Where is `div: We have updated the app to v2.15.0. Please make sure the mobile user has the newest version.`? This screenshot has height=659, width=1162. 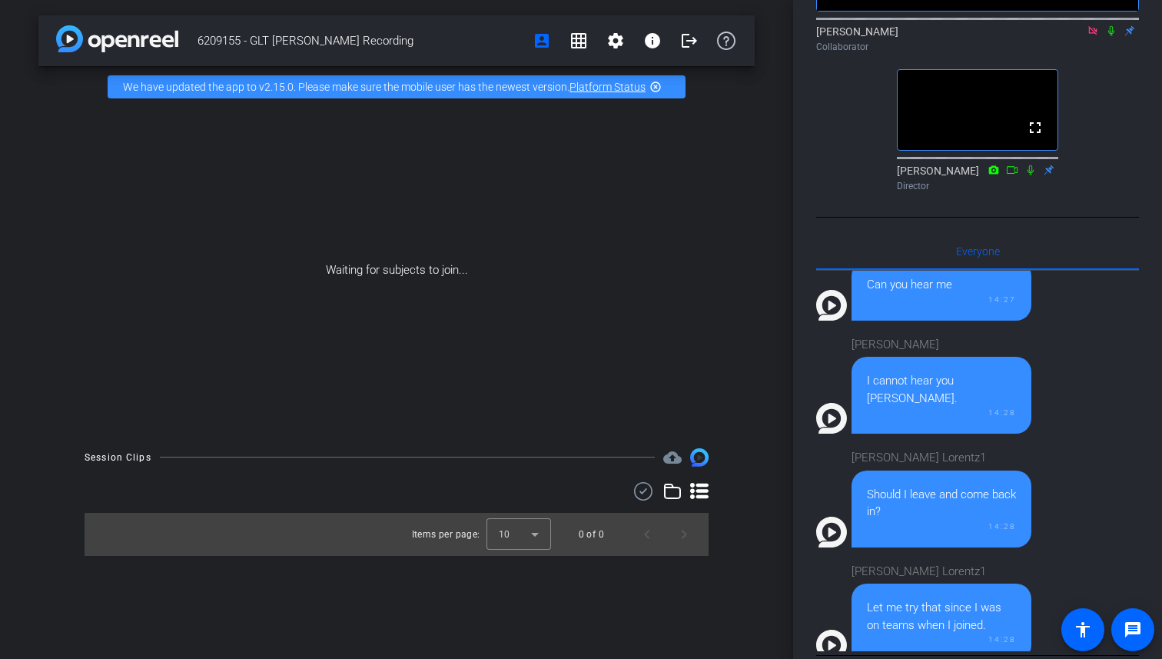 div: We have updated the app to v2.15.0. Please make sure the mobile user has the newest version. is located at coordinates (397, 87).